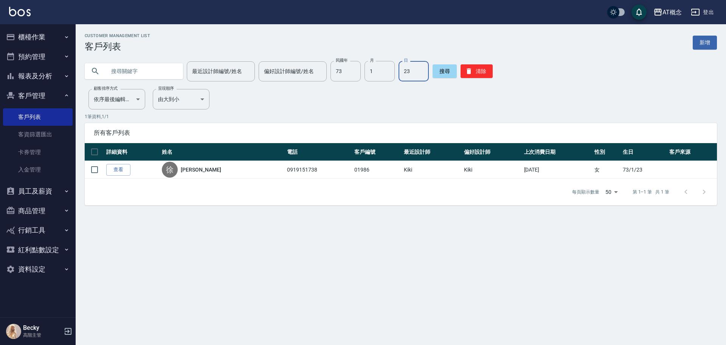  Describe the element at coordinates (20, 11) in the screenshot. I see `img: Logo` at that location.